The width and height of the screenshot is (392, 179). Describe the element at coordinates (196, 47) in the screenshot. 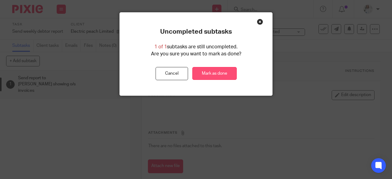

I see `p: subtasks are still uncompleted.` at that location.